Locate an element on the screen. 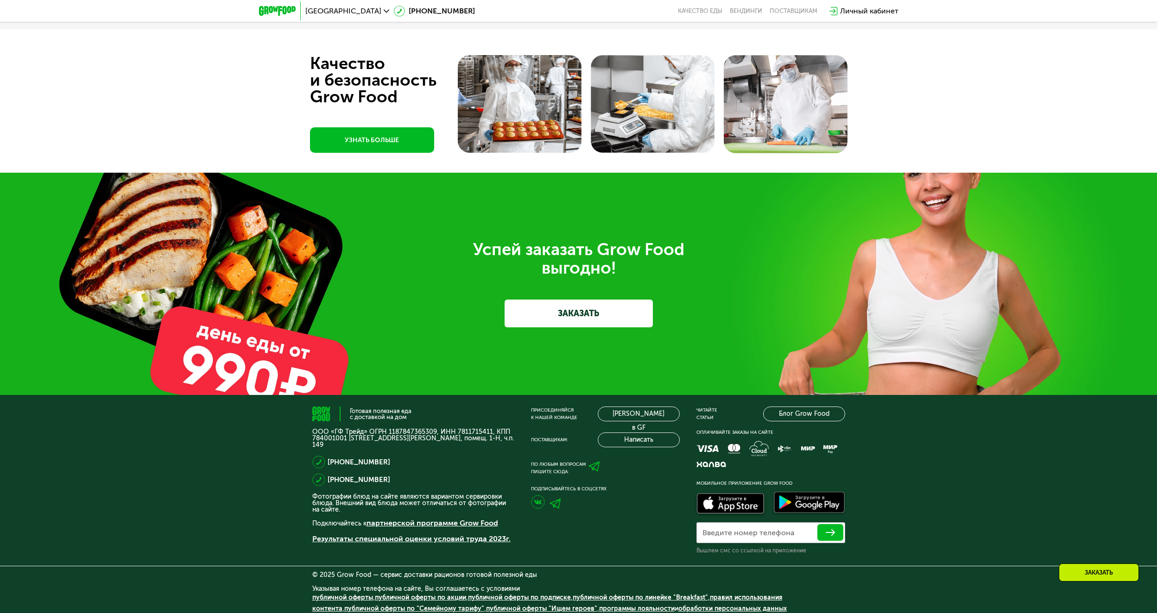 The height and width of the screenshot is (613, 1157). div: По любым вопросам пишите сюда: is located at coordinates (558, 468).